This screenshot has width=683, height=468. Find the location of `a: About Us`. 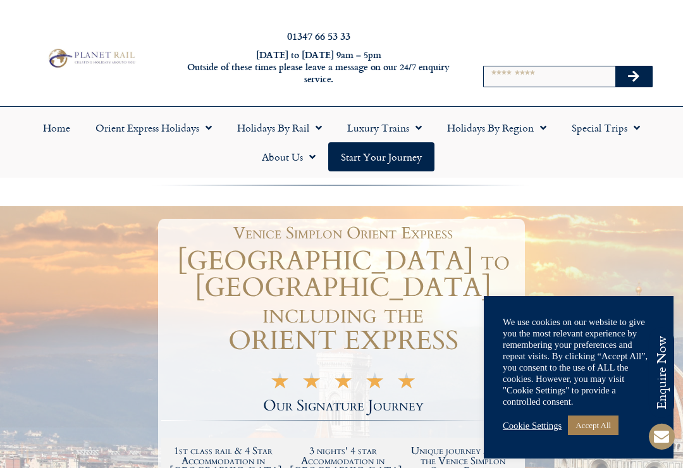

a: About Us is located at coordinates (289, 157).